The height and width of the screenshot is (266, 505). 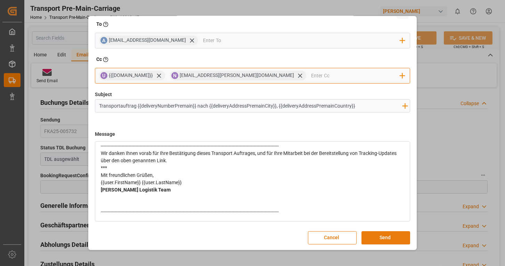 What do you see at coordinates (333, 238) in the screenshot?
I see `button: Cancel` at bounding box center [333, 238].